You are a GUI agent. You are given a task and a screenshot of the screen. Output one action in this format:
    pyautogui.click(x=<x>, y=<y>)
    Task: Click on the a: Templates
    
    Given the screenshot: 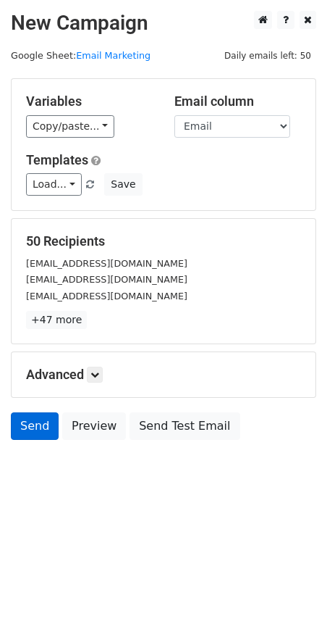 What is the action you would take?
    pyautogui.click(x=57, y=159)
    